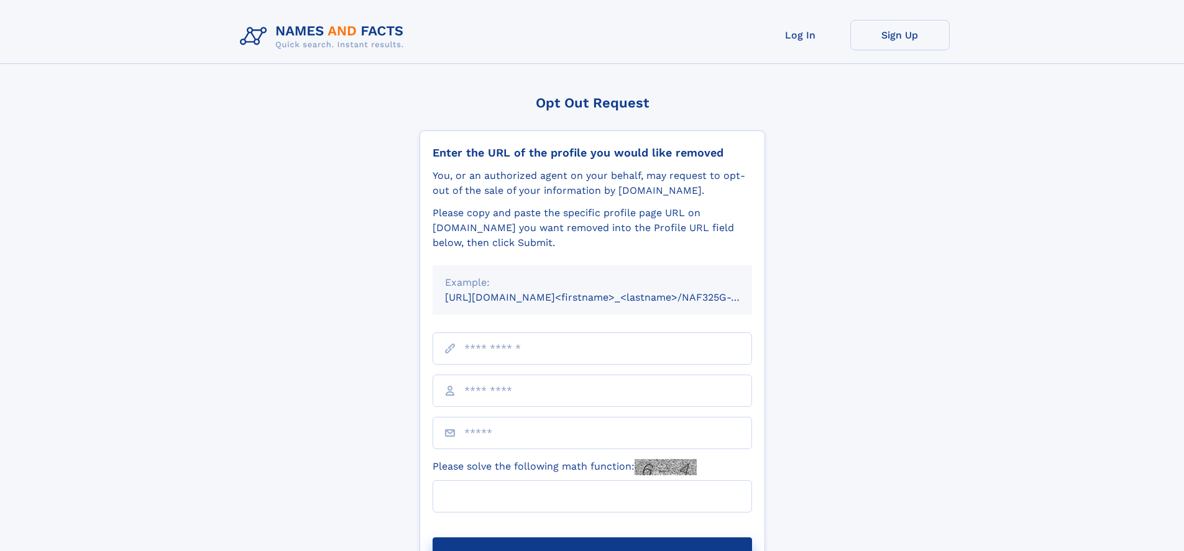  Describe the element at coordinates (592, 103) in the screenshot. I see `div: Opt Out Request` at that location.